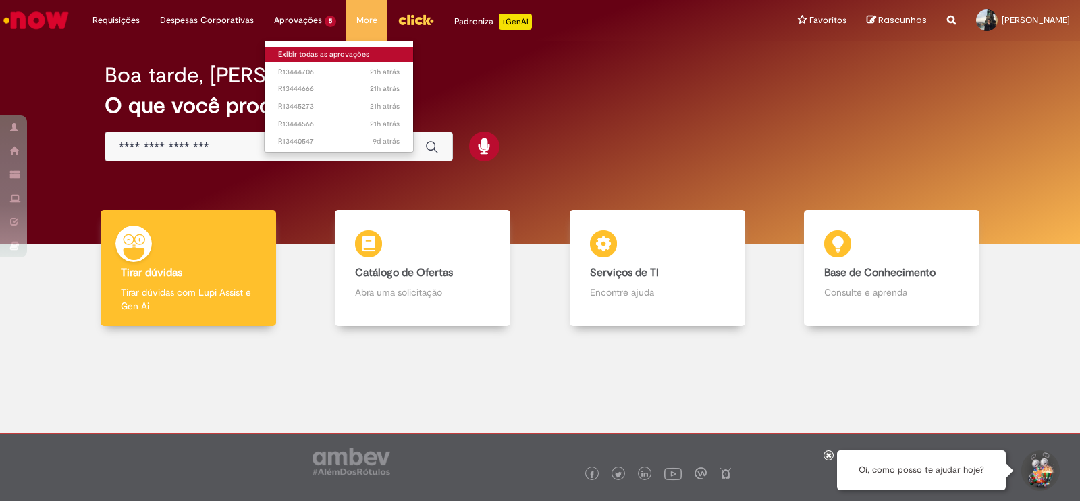  I want to click on span: Requisições, so click(116, 20).